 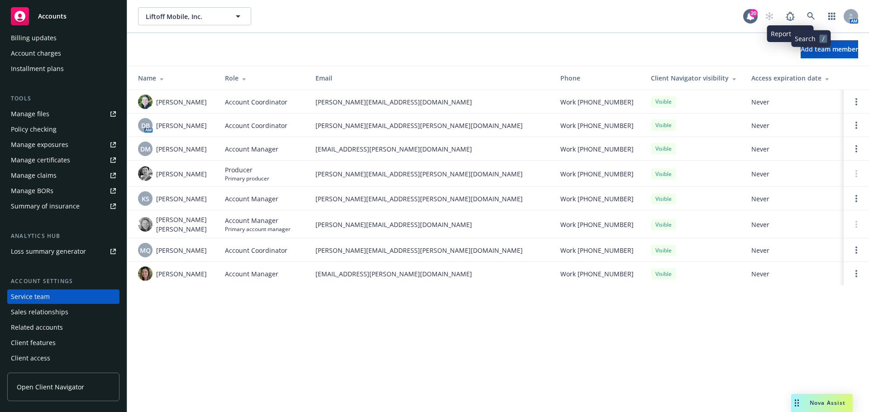 What do you see at coordinates (811, 16) in the screenshot?
I see `a: Search` at bounding box center [811, 16].